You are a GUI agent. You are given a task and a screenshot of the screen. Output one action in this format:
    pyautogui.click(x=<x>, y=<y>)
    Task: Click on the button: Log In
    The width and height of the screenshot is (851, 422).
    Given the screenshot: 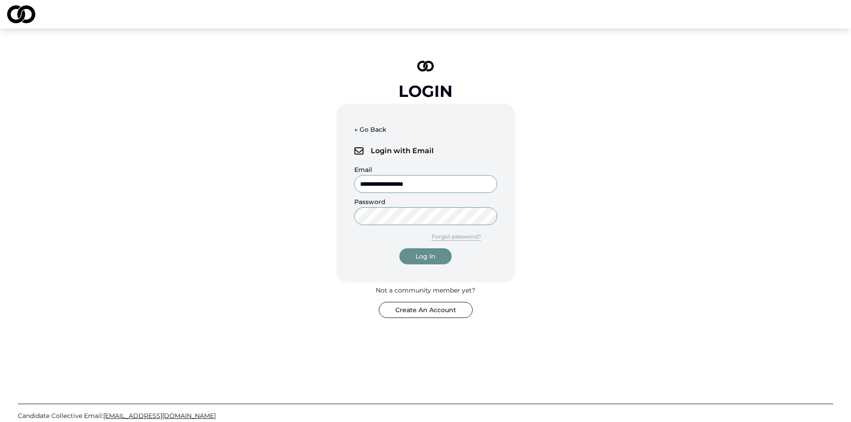 What is the action you would take?
    pyautogui.click(x=425, y=256)
    